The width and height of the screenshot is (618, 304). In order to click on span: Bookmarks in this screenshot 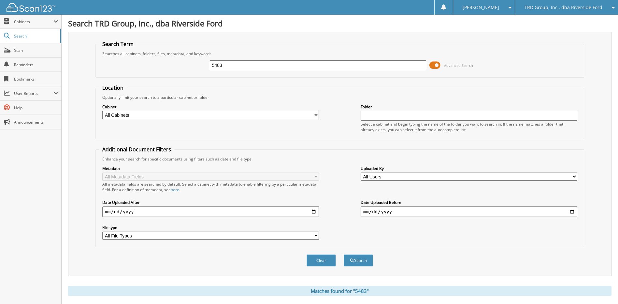, I will do `click(36, 79)`.